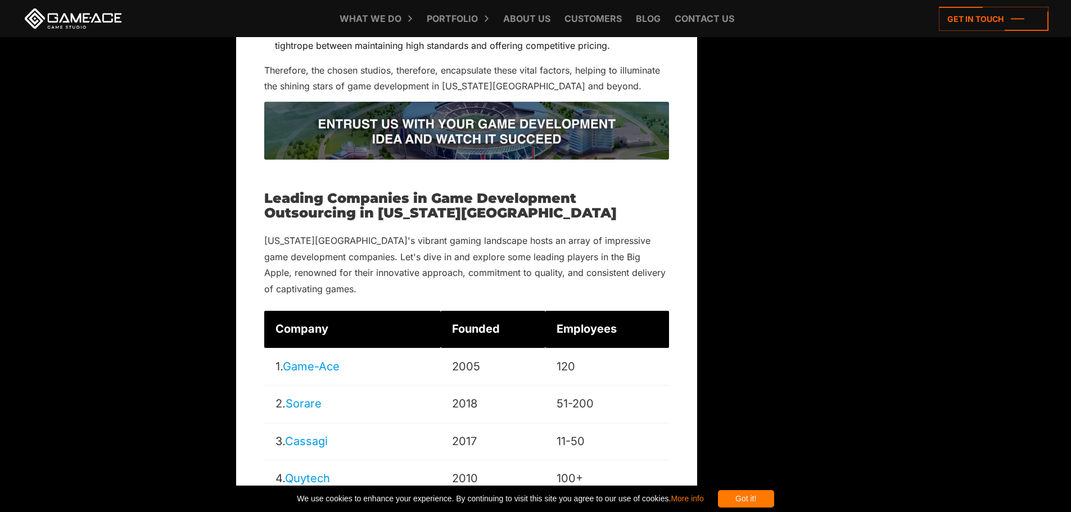 This screenshot has height=512, width=1071. I want to click on td: 11-50, so click(607, 441).